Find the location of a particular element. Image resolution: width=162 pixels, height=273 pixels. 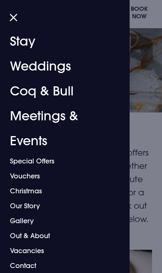

a: Coq & Bull is located at coordinates (61, 91).